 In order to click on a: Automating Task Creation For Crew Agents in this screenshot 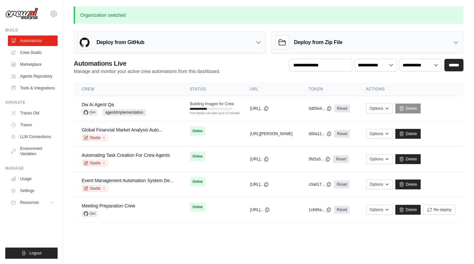, I will do `click(126, 155)`.